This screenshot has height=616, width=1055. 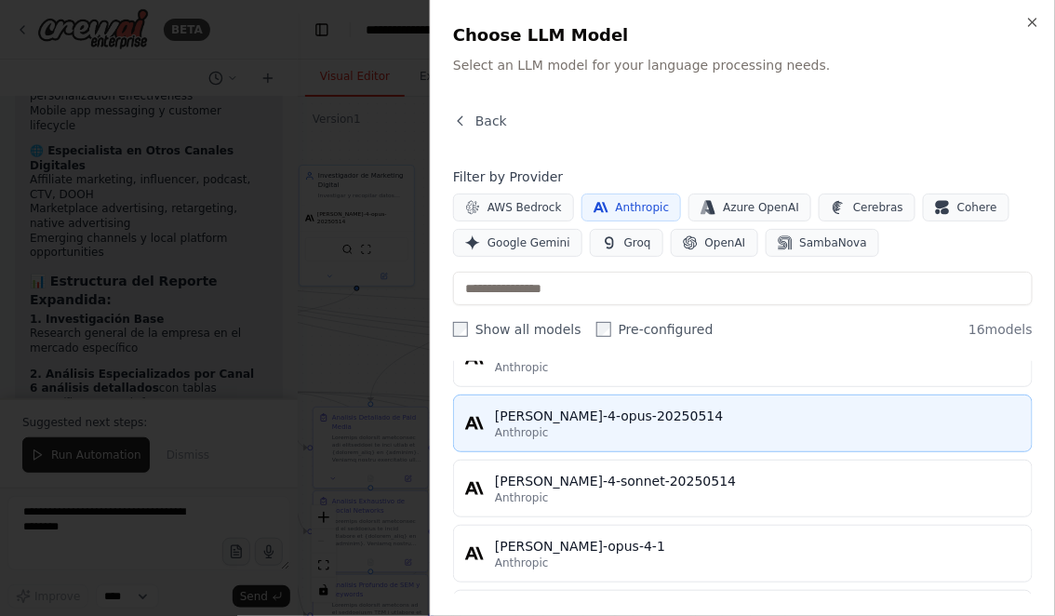 What do you see at coordinates (655, 329) in the screenshot?
I see `label: Pre-configured` at bounding box center [655, 329].